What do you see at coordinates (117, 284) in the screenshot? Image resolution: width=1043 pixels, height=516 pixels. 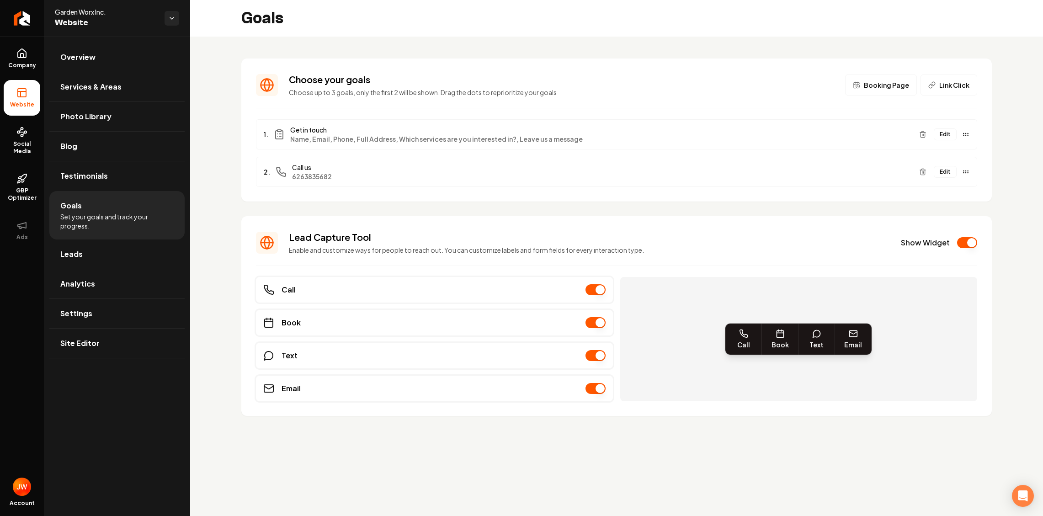 I see `a: Analytics` at bounding box center [117, 284].